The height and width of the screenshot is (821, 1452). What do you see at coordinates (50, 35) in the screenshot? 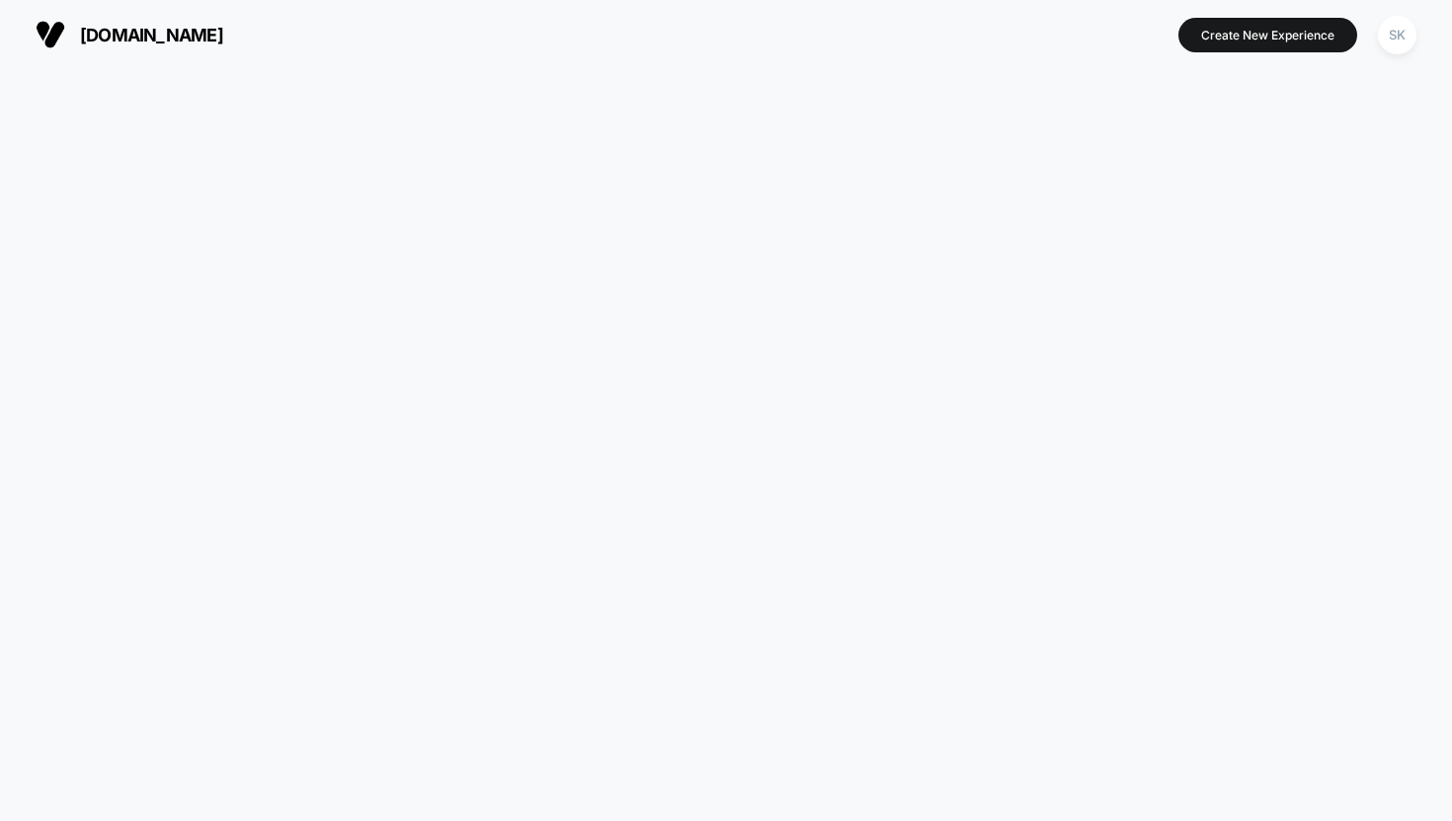
I see `img: Visually logo` at bounding box center [50, 35].